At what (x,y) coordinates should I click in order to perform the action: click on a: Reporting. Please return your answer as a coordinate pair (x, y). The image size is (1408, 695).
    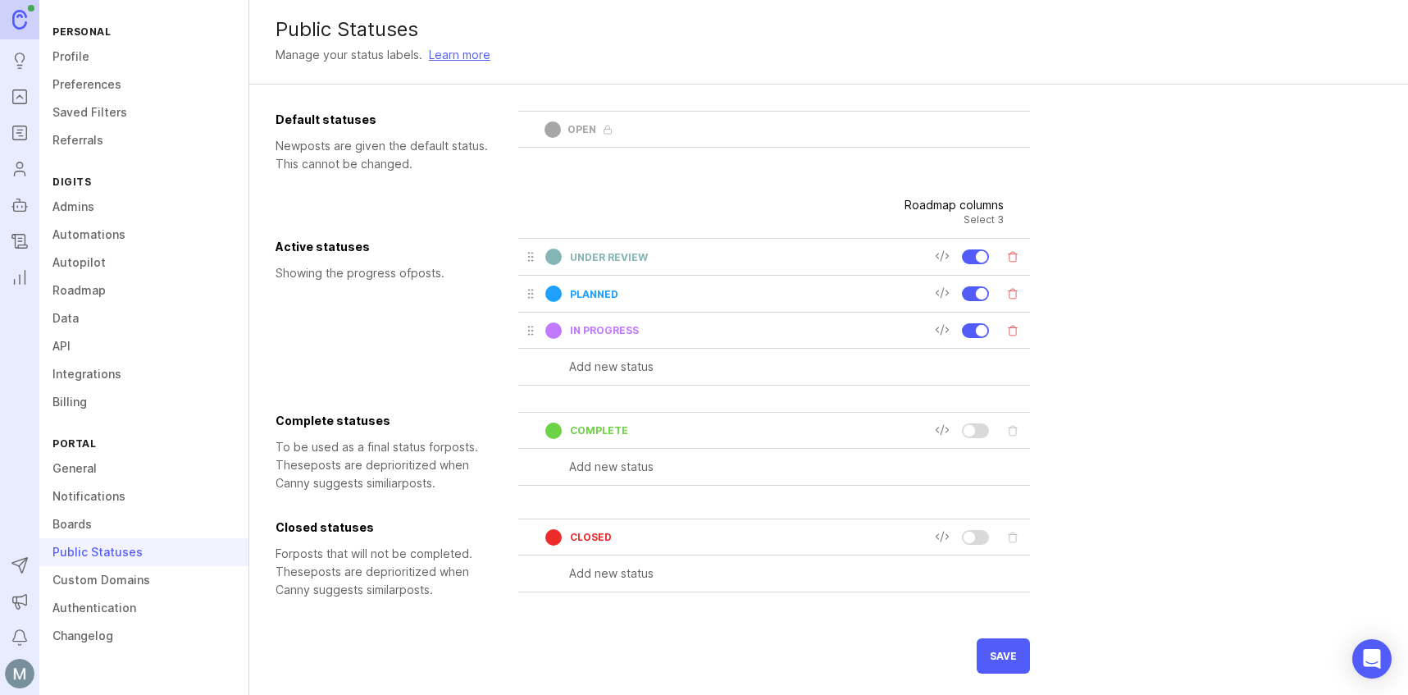
    Looking at the image, I should click on (20, 277).